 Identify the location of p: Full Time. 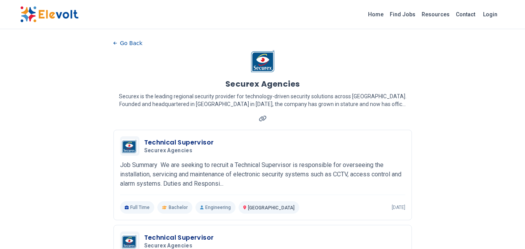
(137, 208).